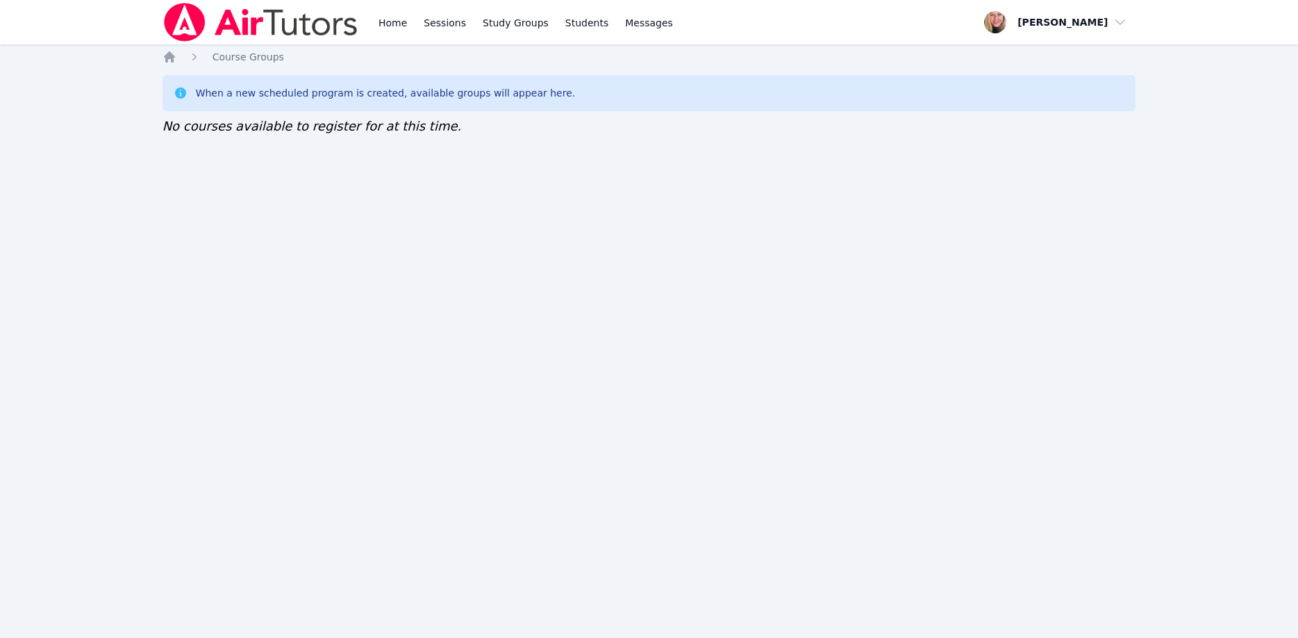 Image resolution: width=1298 pixels, height=638 pixels. Describe the element at coordinates (385, 93) in the screenshot. I see `div: When a new scheduled program is created, available groups will appear here.` at that location.